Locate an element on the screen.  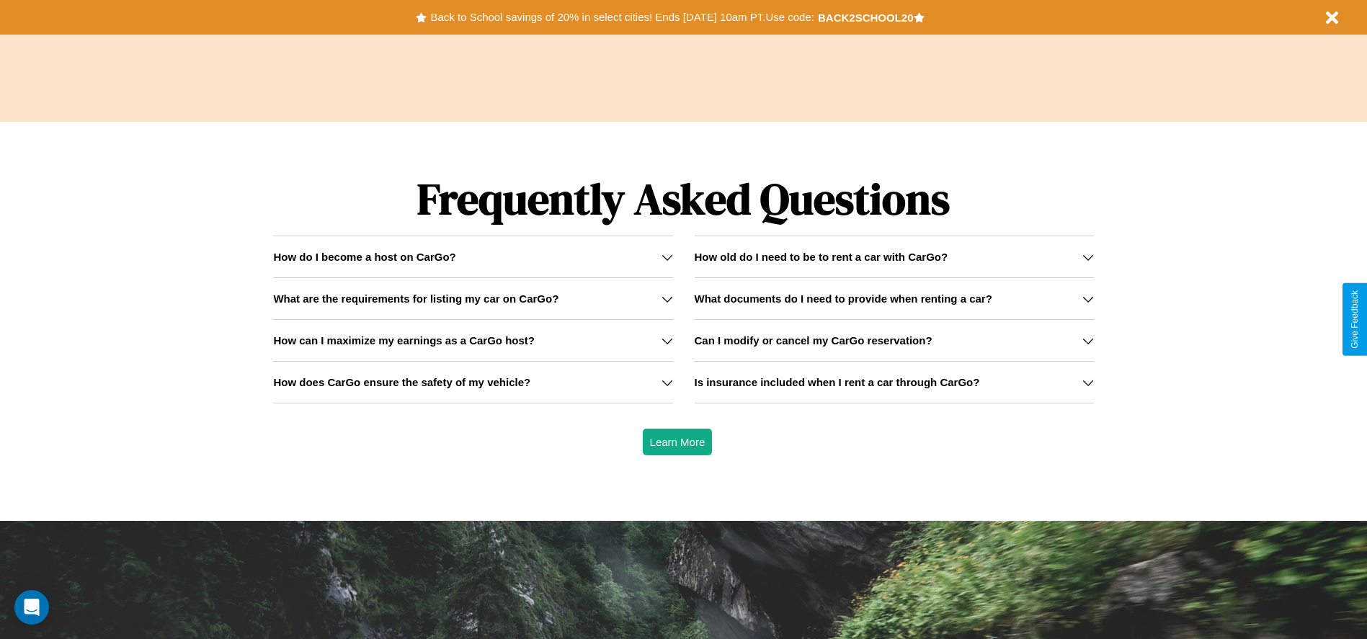
h3: How can I maximize my earnings as a CarGo host? is located at coordinates (404, 340).